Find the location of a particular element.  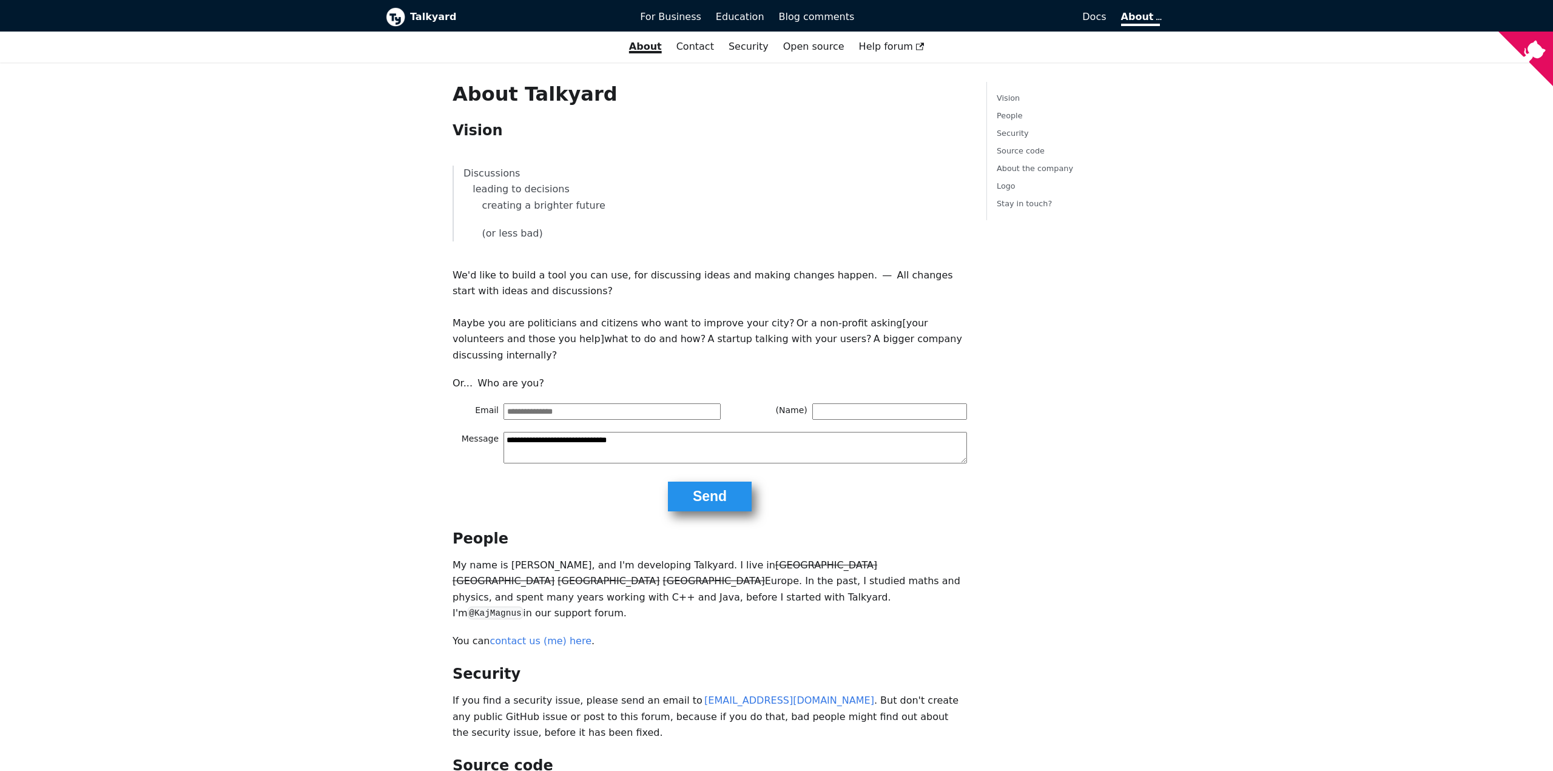

button: Send is located at coordinates (710, 496).